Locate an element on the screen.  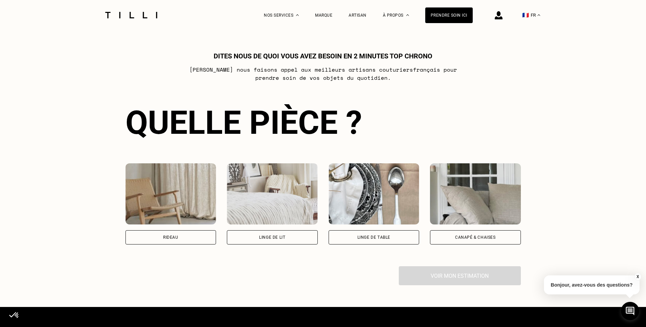
div: Artisan is located at coordinates (357, 15).